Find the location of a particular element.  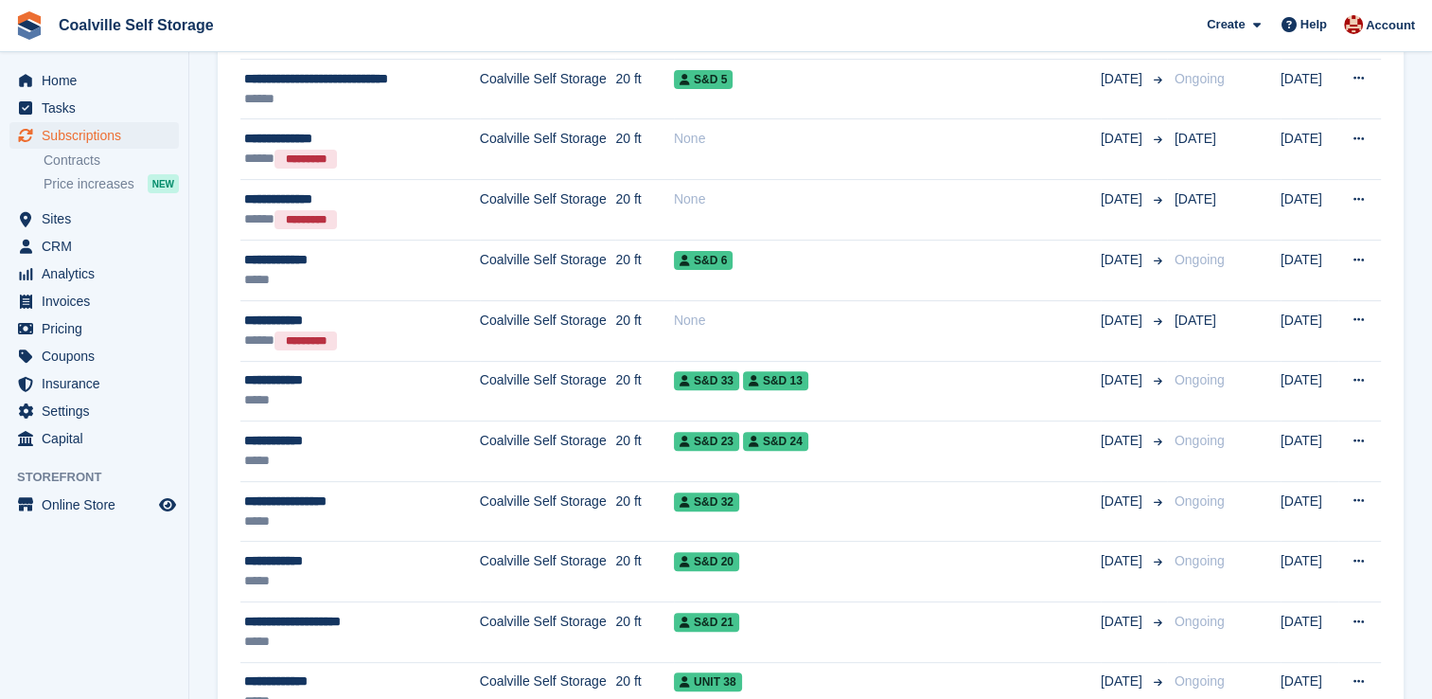

span: Home is located at coordinates (98, 80).